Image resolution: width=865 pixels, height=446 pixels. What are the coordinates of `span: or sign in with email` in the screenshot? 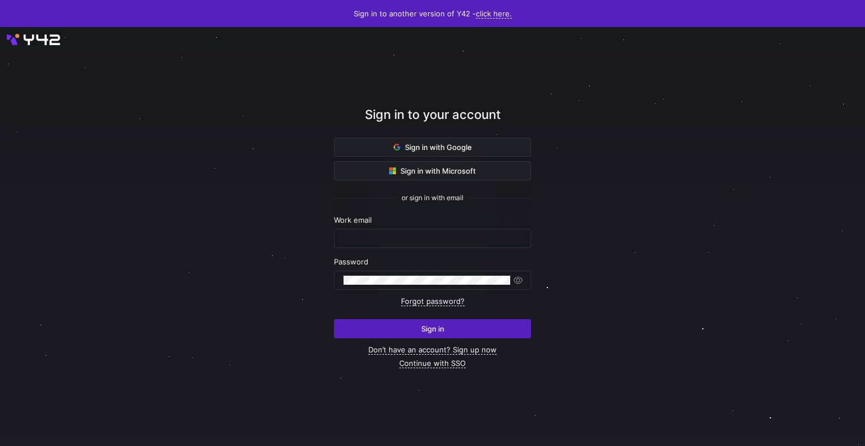 It's located at (433, 198).